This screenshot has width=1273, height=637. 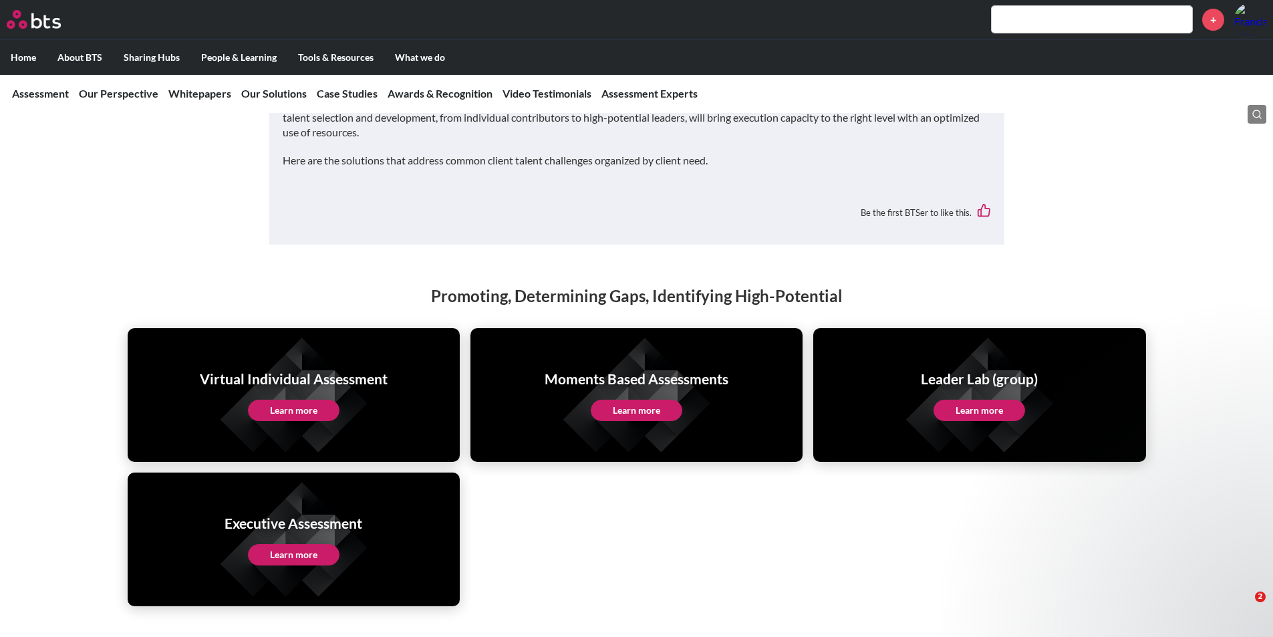 I want to click on label: People & Learning, so click(x=239, y=57).